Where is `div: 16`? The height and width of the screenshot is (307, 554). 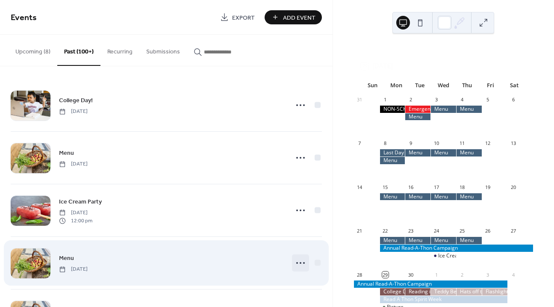
div: 16 is located at coordinates (410, 187).